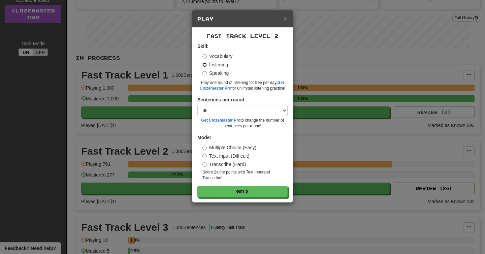 The image size is (485, 254). Describe the element at coordinates (222, 100) in the screenshot. I see `label: Sentences per round:` at that location.